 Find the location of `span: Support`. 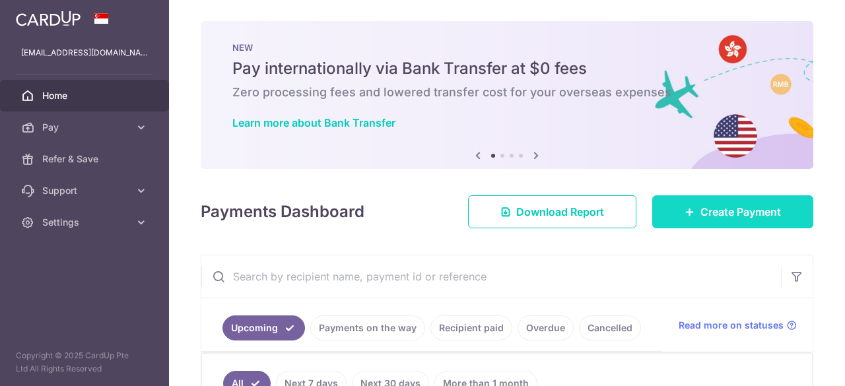

span: Support is located at coordinates (86, 191).